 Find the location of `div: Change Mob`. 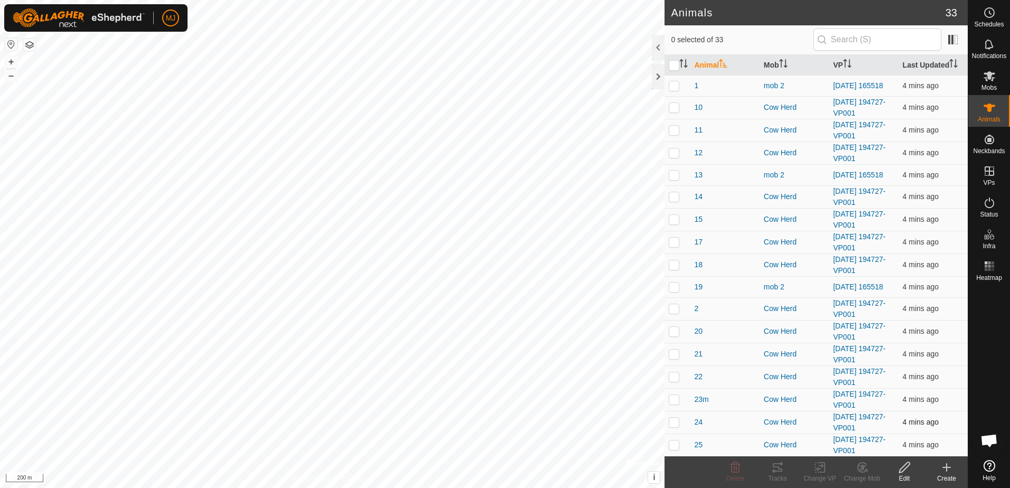

div: Change Mob is located at coordinates (862, 478).